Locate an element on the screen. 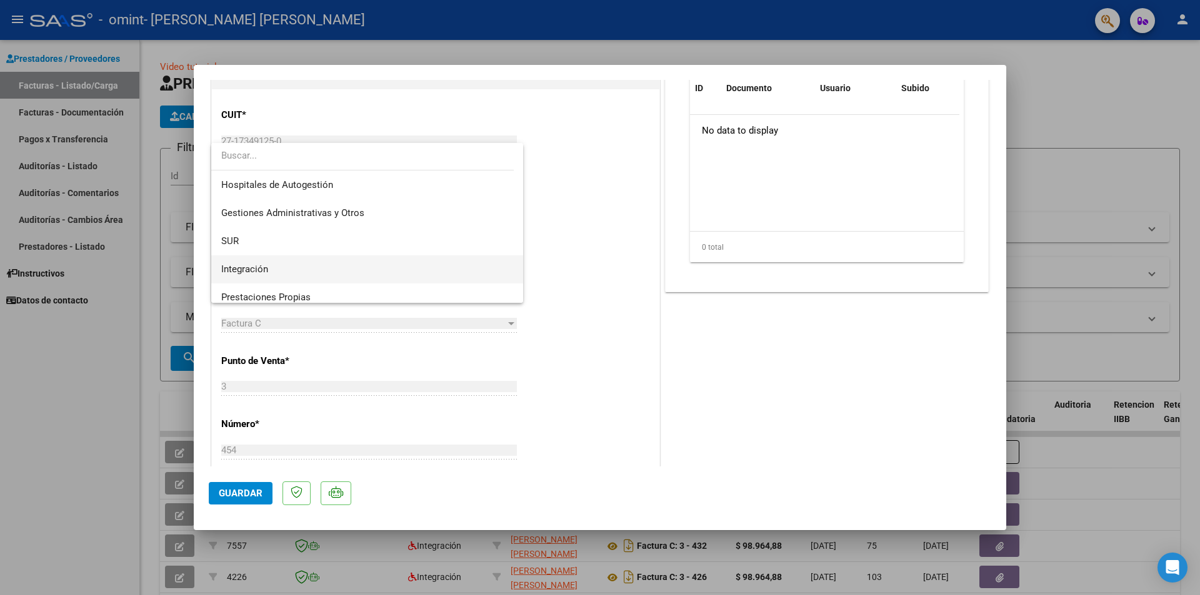 The height and width of the screenshot is (595, 1200). span: Prestaciones Propias is located at coordinates (266, 297).